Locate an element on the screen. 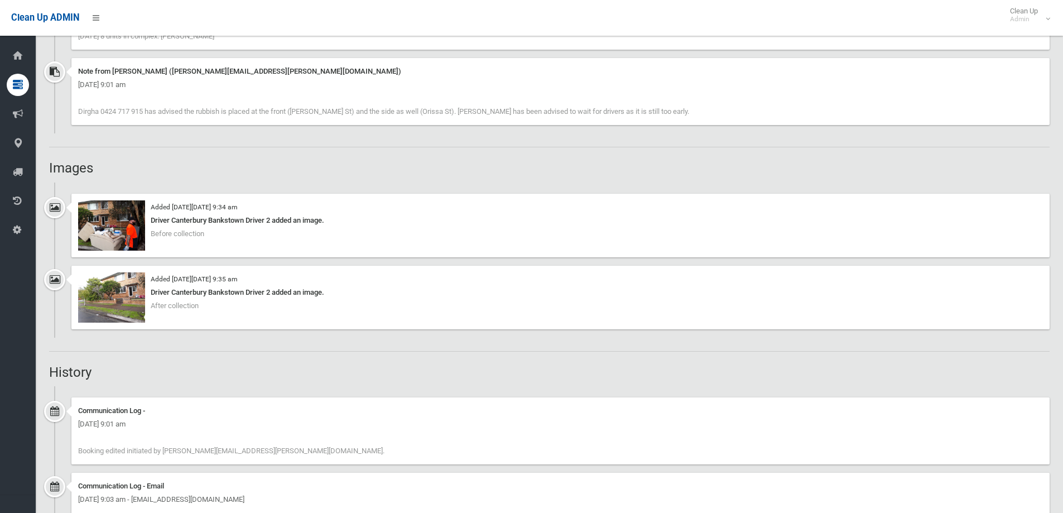 The width and height of the screenshot is (1063, 513). h2: Images is located at coordinates (549, 168).